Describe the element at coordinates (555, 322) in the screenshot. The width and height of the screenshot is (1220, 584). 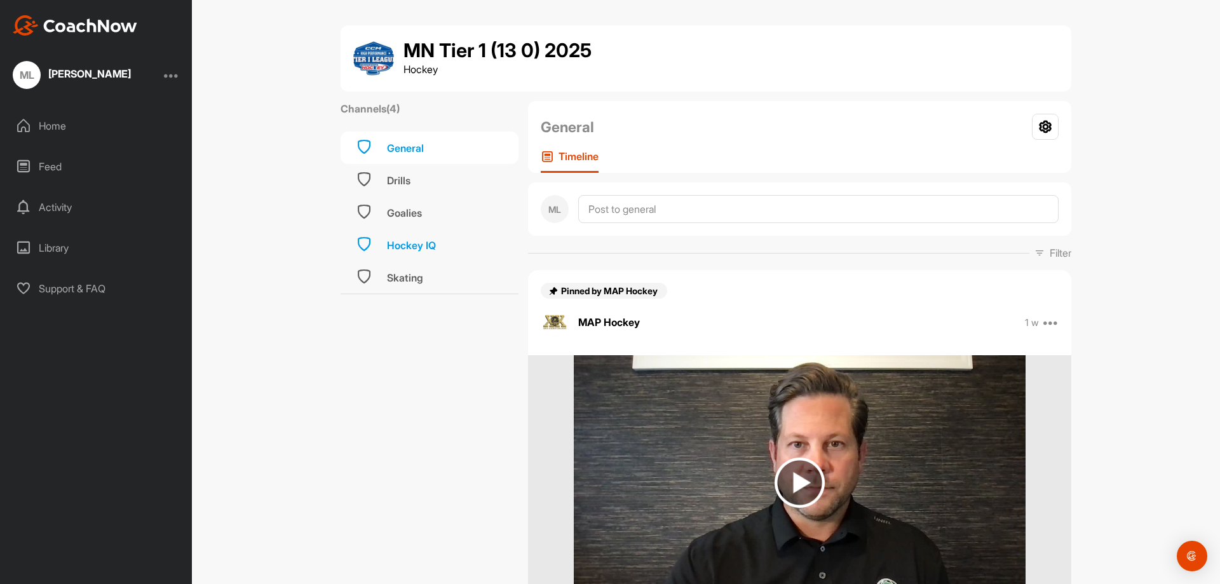
I see `img: avatar` at that location.